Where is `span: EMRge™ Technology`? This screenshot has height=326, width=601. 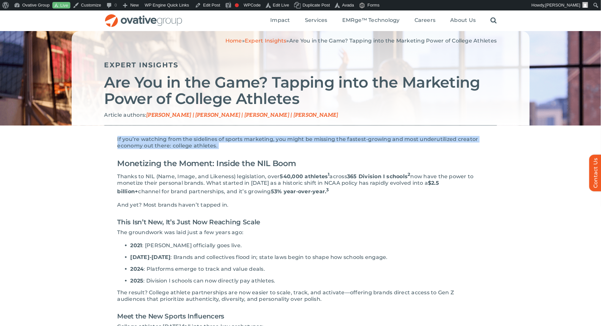
span: EMRge™ Technology is located at coordinates (371, 20).